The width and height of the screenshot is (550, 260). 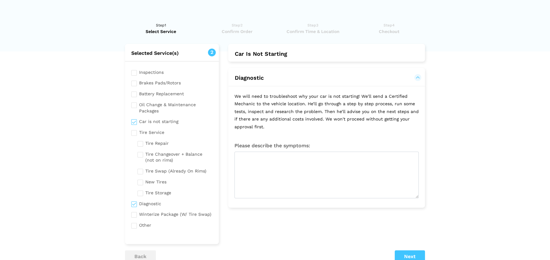 I want to click on h3: Please describe the symptoms:, so click(x=326, y=146).